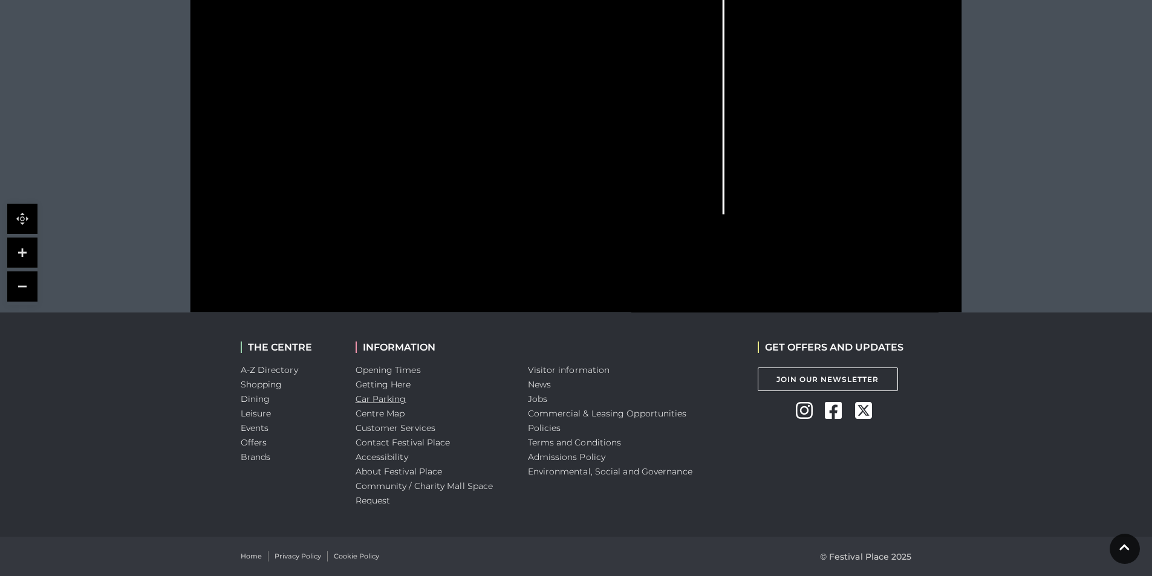 The height and width of the screenshot is (576, 1152). What do you see at coordinates (297, 556) in the screenshot?
I see `a: Privacy Policy` at bounding box center [297, 556].